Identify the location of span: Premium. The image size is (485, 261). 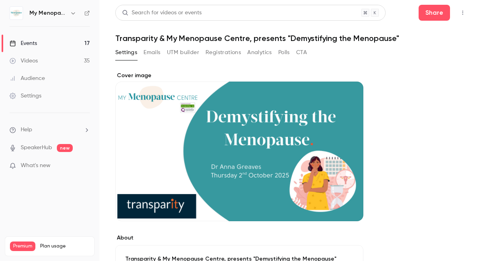
(23, 246).